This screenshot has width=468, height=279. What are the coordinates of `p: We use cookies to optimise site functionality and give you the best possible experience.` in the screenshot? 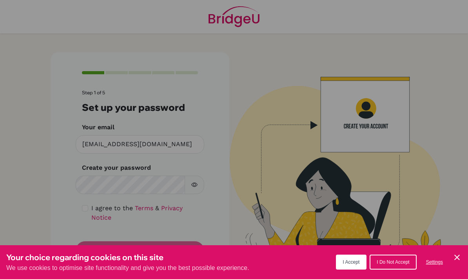 It's located at (128, 268).